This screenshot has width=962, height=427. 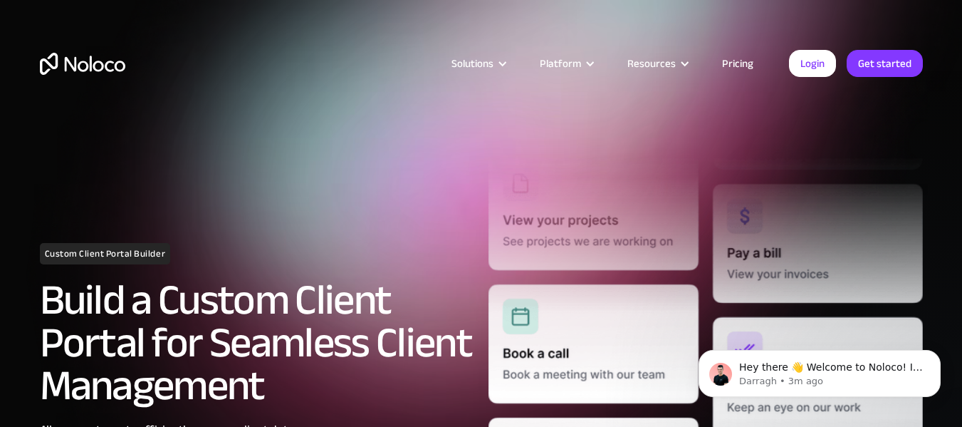 I want to click on a: Pricing, so click(x=738, y=63).